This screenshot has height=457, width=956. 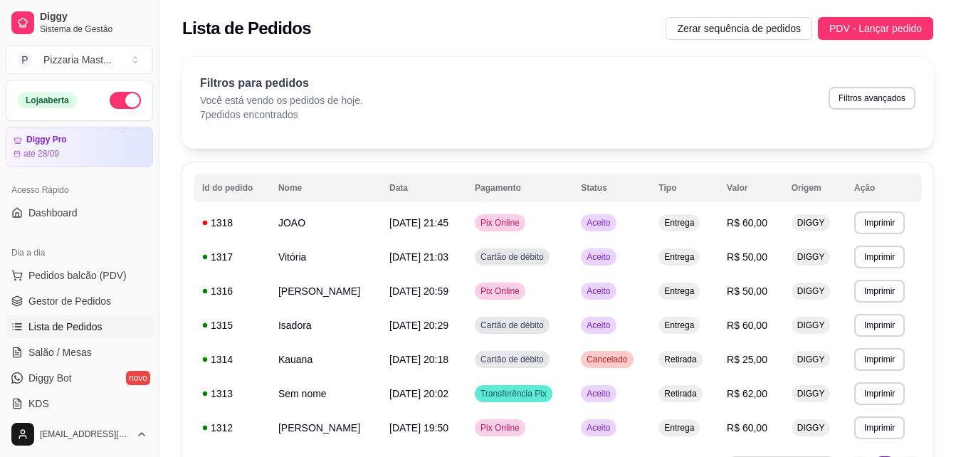 What do you see at coordinates (79, 213) in the screenshot?
I see `a: Dashboard` at bounding box center [79, 213].